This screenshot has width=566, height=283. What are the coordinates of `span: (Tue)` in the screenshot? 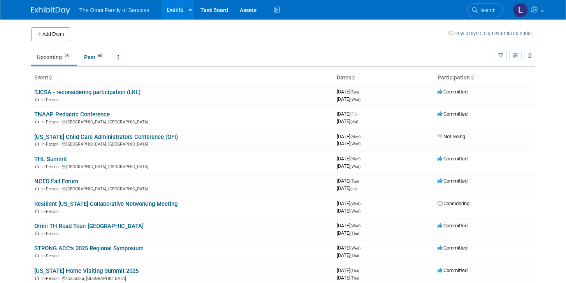 It's located at (355, 181).